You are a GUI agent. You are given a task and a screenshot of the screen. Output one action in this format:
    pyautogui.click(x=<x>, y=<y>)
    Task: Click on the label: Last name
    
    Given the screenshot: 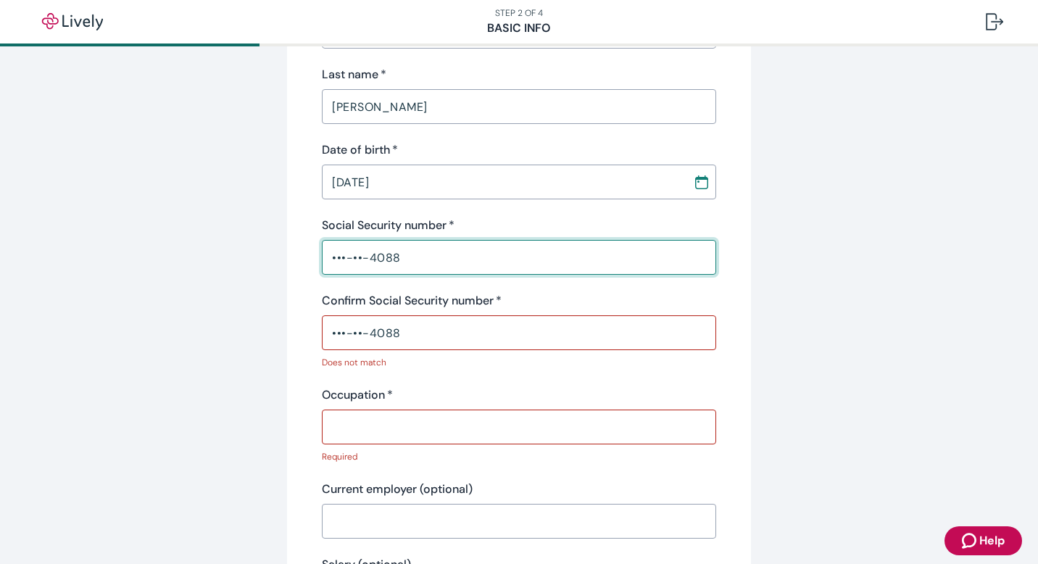 What is the action you would take?
    pyautogui.click(x=354, y=75)
    